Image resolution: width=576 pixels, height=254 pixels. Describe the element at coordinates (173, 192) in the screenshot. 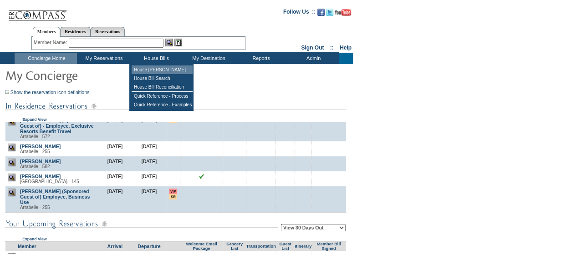

I see `input: VIP member` at that location.